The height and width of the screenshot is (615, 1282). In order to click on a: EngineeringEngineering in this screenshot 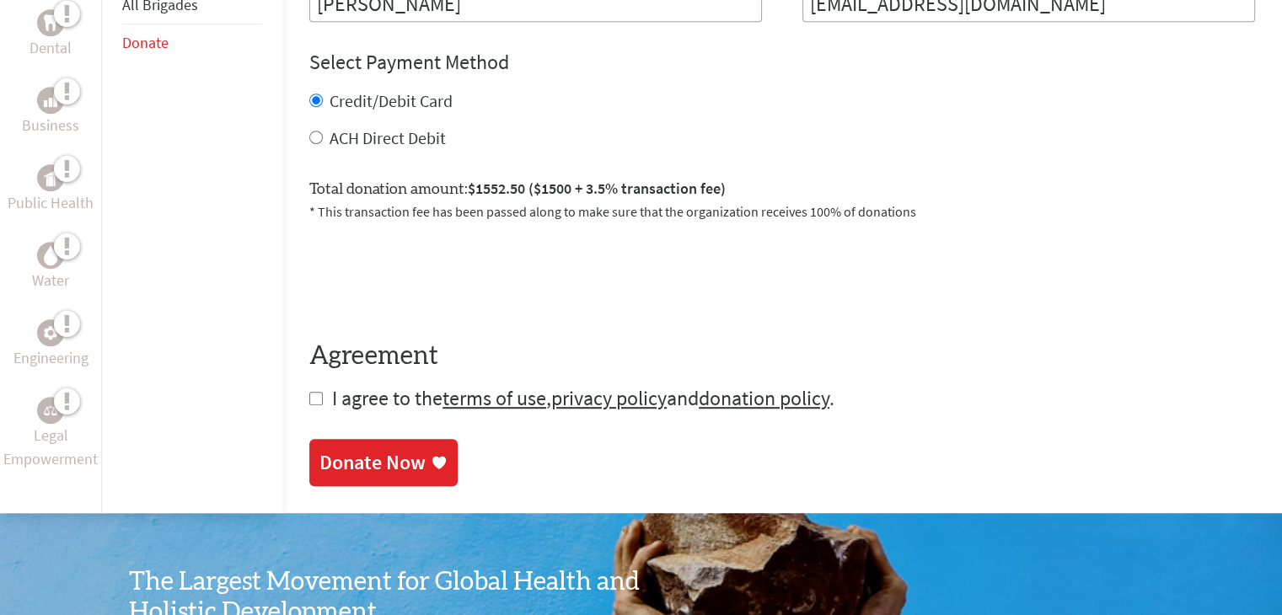, I will do `click(51, 345)`.